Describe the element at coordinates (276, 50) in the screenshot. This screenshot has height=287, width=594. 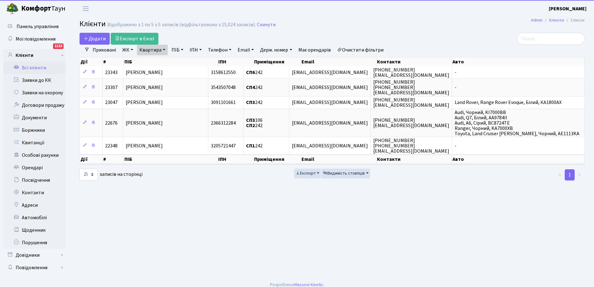
I see `a: Держ. номер` at that location.